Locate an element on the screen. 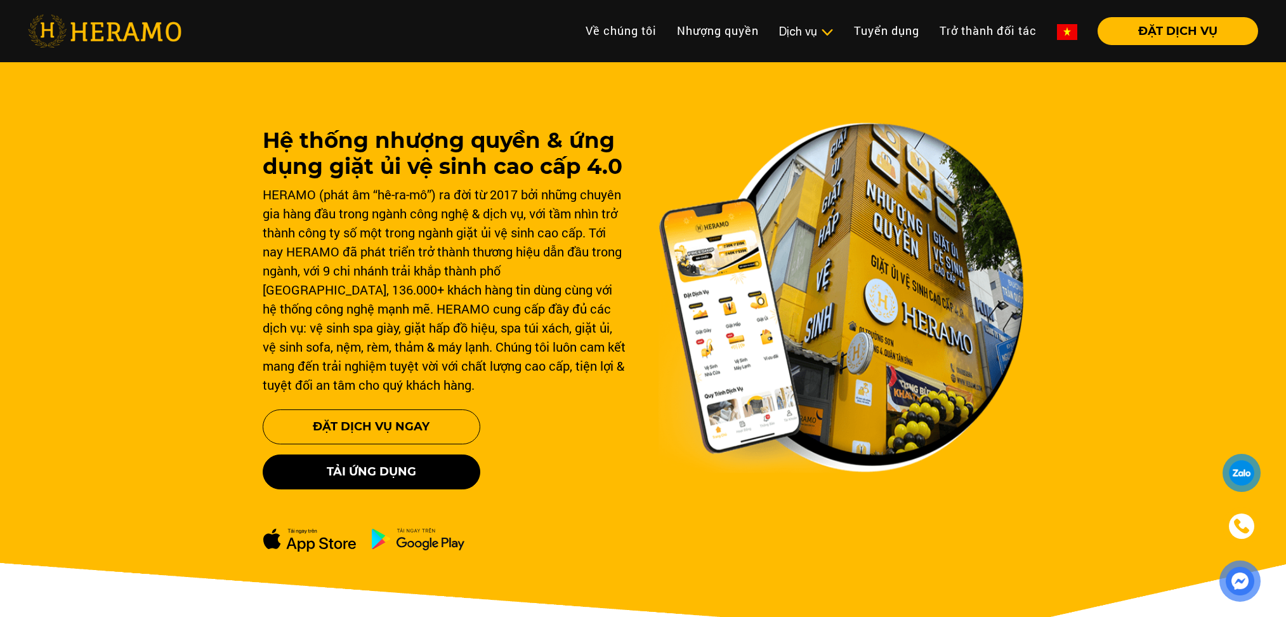 Image resolution: width=1286 pixels, height=617 pixels. img: phone-icon is located at coordinates (1241, 526).